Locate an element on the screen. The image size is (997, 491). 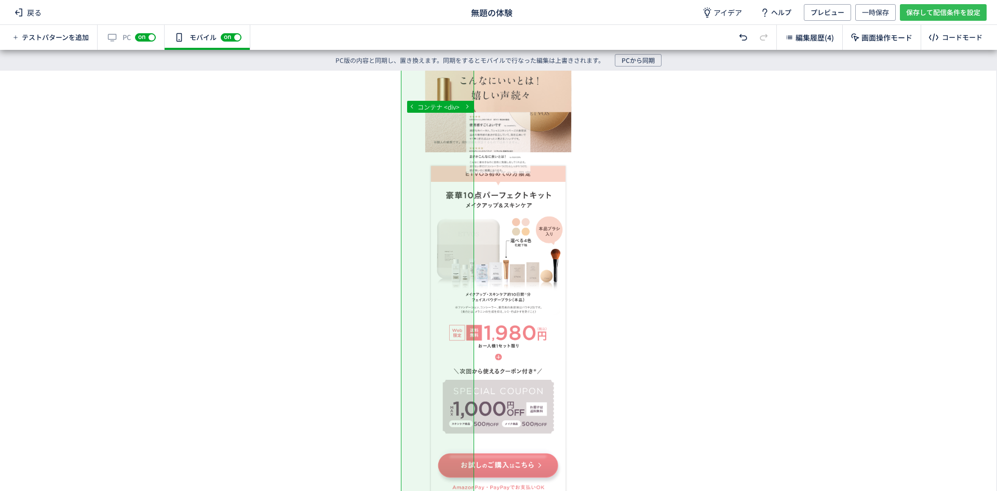
span: 無題の体験 is located at coordinates (492, 12).